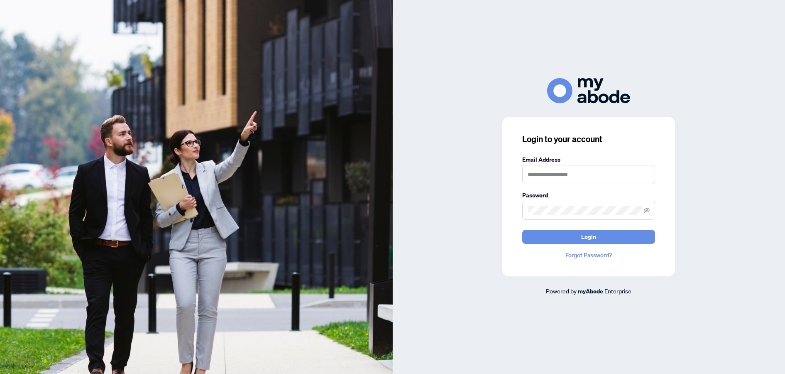  What do you see at coordinates (647, 210) in the screenshot?
I see `span: eye-invisible` at bounding box center [647, 210].